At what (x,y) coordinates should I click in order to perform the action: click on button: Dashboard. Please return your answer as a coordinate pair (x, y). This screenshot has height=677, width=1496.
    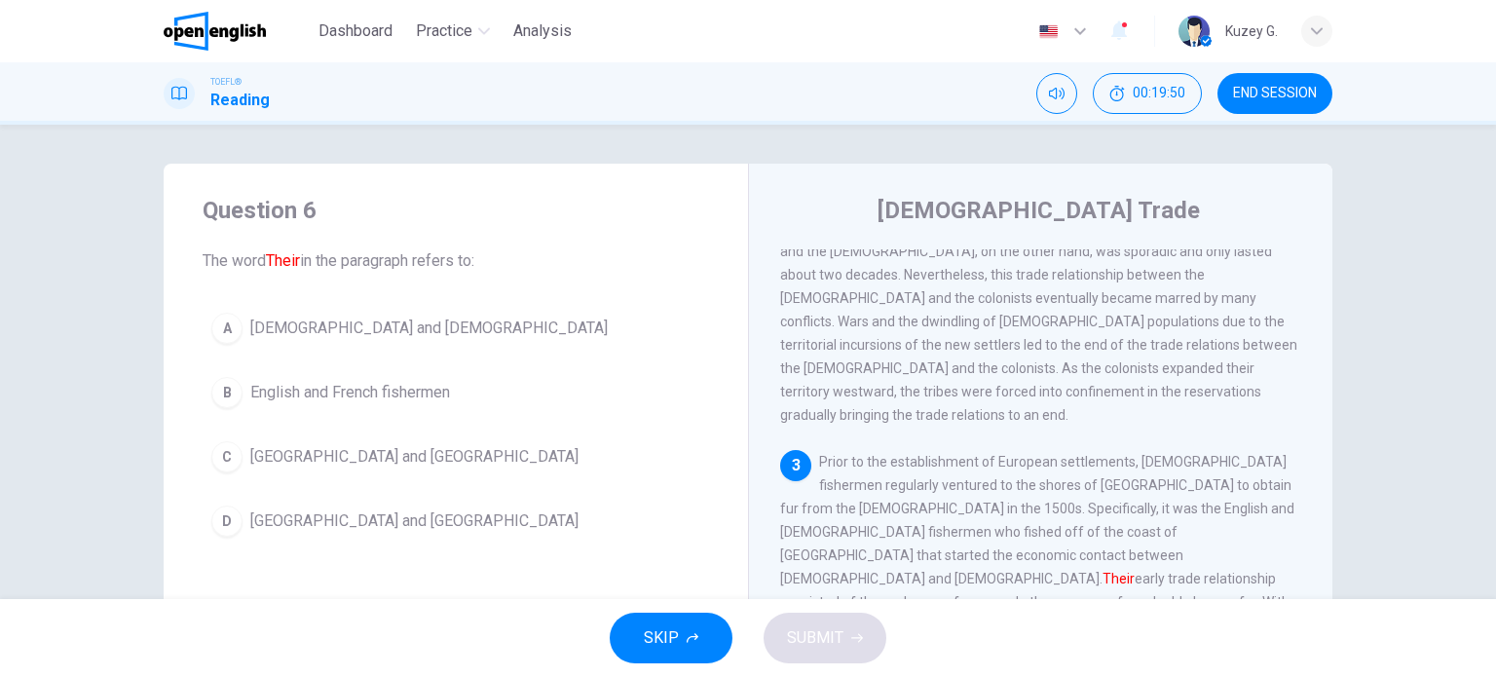
    Looking at the image, I should click on (355, 31).